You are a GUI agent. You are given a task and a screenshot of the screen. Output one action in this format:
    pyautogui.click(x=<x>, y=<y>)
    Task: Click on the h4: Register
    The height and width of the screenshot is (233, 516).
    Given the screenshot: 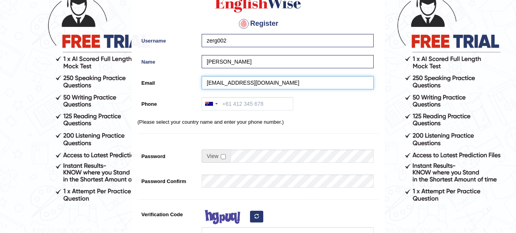 What is the action you would take?
    pyautogui.click(x=258, y=24)
    